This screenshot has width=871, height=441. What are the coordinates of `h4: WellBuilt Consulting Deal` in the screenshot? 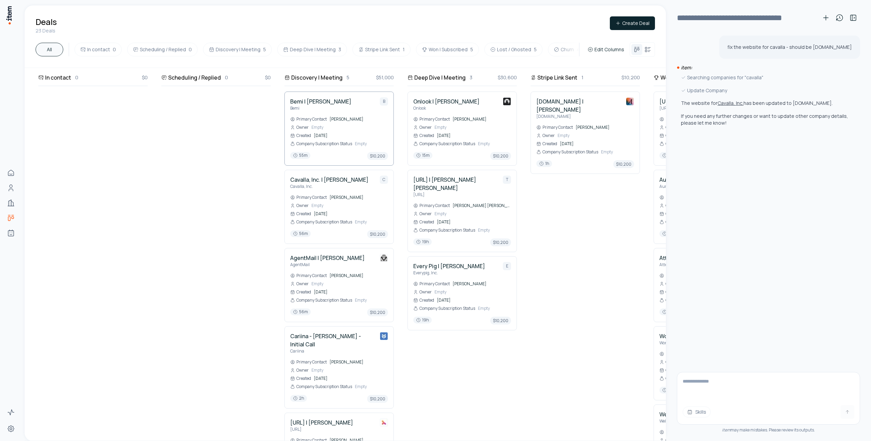 It's located at (692, 415).